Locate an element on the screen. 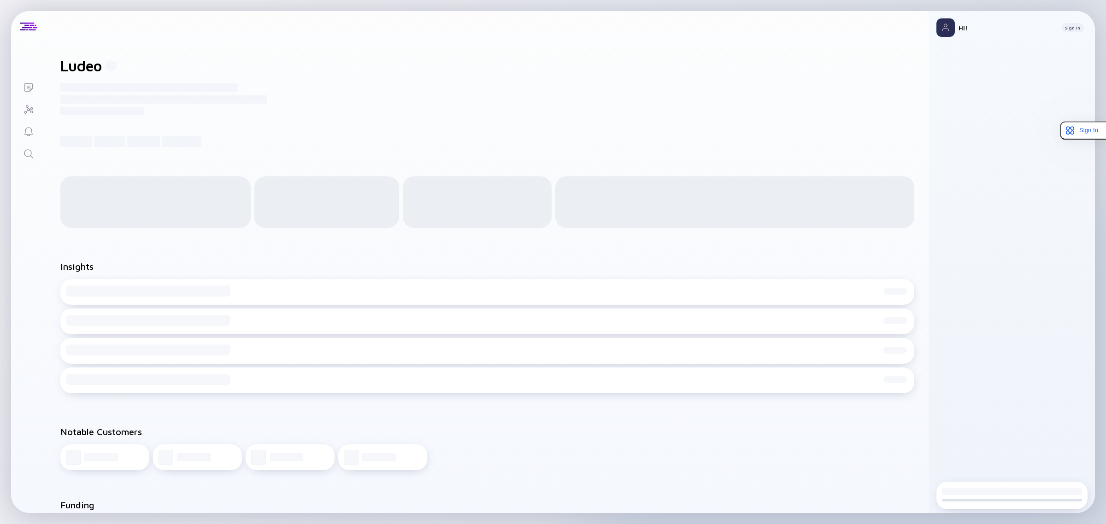  div: Sign In is located at coordinates (1072, 28).